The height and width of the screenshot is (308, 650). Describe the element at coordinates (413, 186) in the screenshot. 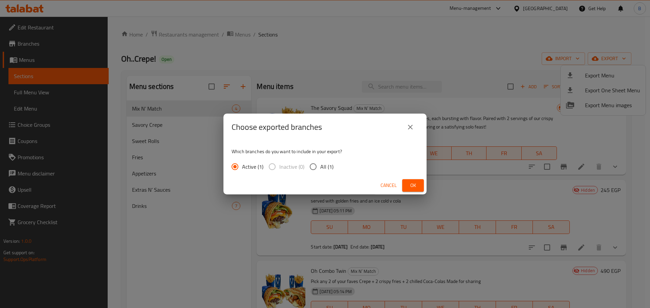

I see `span: Ok` at that location.